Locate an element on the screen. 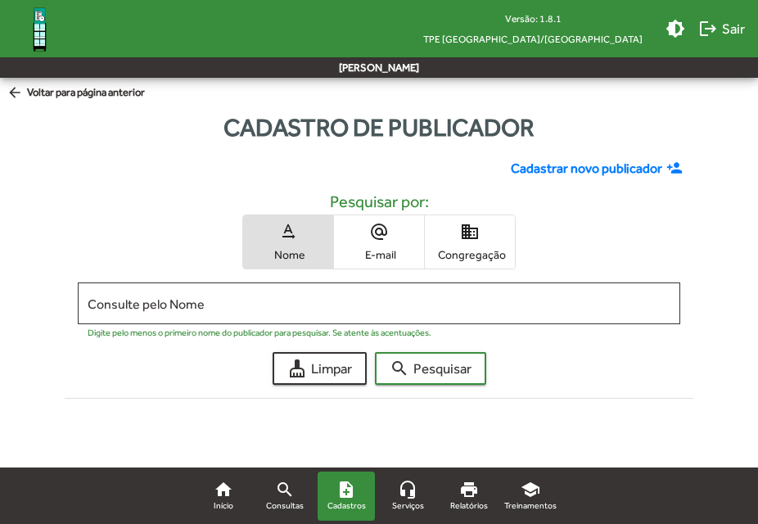 This screenshot has height=524, width=758. button: Sair is located at coordinates (721, 29).